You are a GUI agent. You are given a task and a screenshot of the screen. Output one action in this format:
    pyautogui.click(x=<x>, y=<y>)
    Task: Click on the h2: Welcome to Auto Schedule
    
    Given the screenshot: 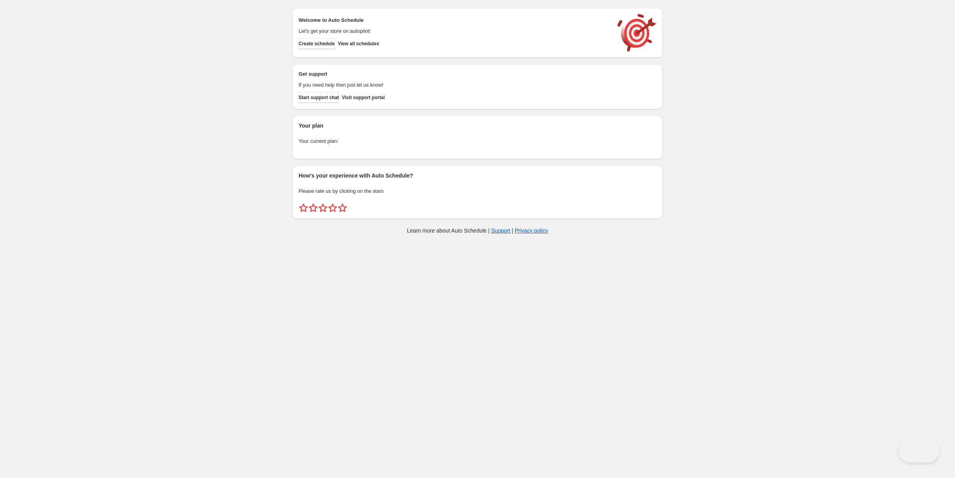 What is the action you would take?
    pyautogui.click(x=454, y=20)
    